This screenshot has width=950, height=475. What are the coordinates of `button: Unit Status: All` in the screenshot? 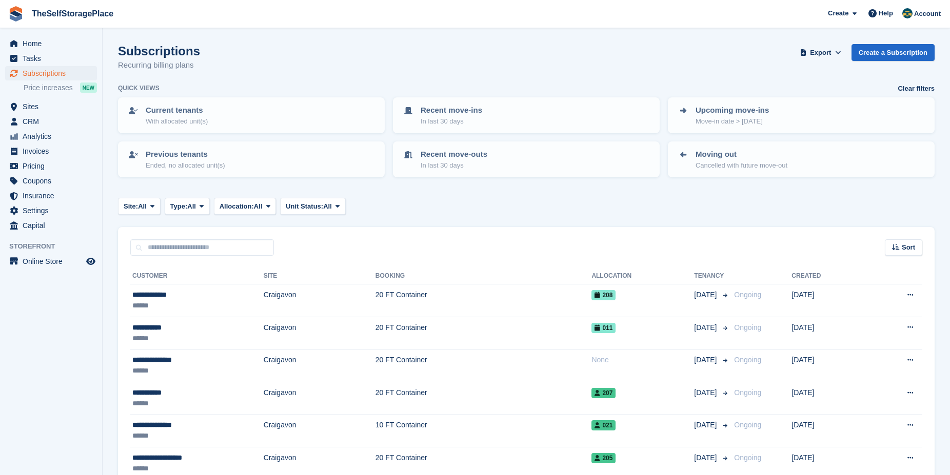 It's located at (312, 206).